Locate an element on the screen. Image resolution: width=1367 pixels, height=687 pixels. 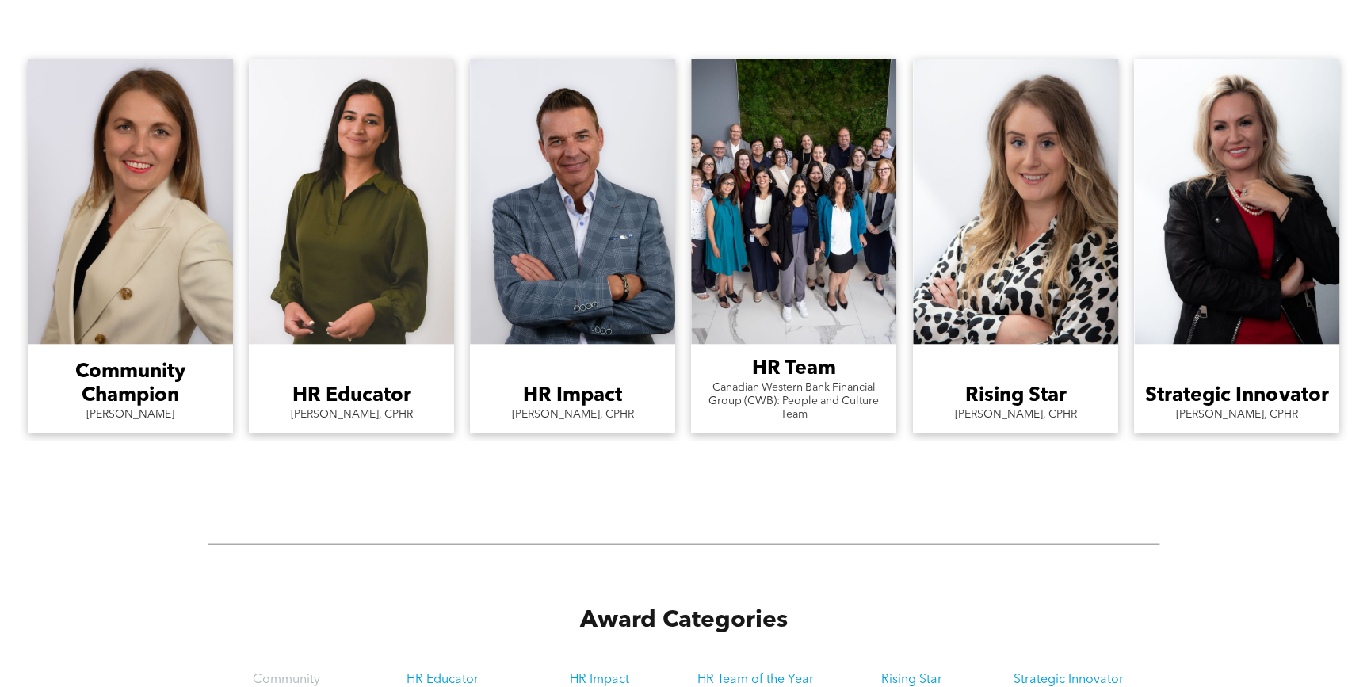
span: Award Categories is located at coordinates (684, 620).